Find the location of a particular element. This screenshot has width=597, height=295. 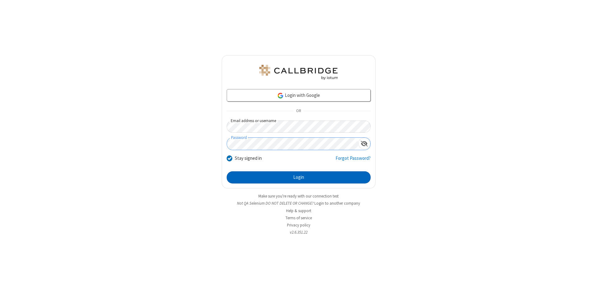

div: Show password is located at coordinates (364, 143).